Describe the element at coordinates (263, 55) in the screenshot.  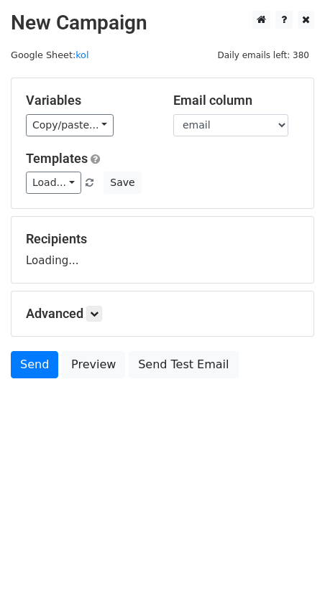
I see `a: Daily emails left: 380` at that location.